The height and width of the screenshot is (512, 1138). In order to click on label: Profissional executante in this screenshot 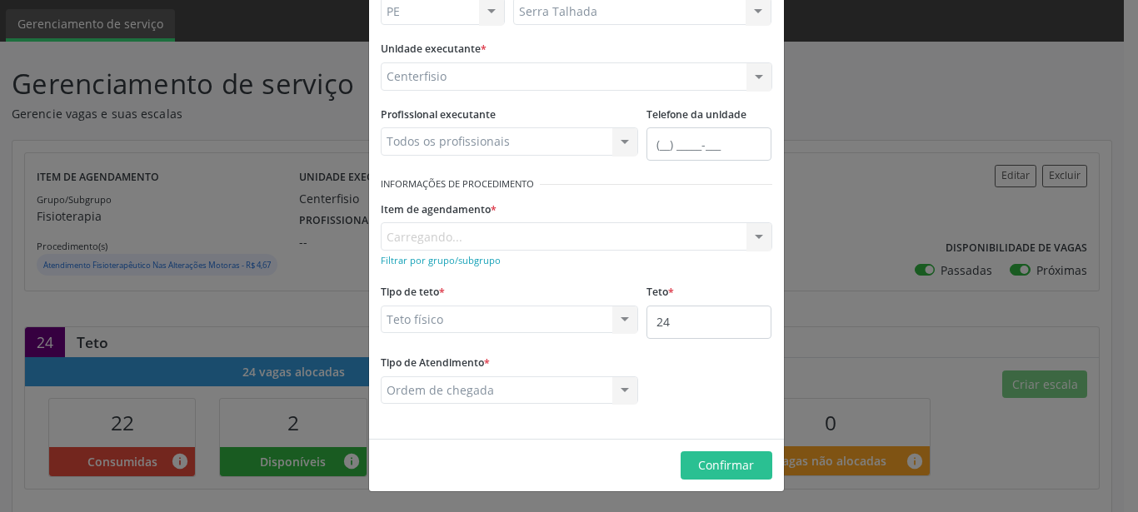, I will do `click(438, 115)`.